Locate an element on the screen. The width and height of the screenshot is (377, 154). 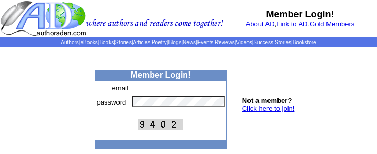
a: eBooks is located at coordinates (89, 42).